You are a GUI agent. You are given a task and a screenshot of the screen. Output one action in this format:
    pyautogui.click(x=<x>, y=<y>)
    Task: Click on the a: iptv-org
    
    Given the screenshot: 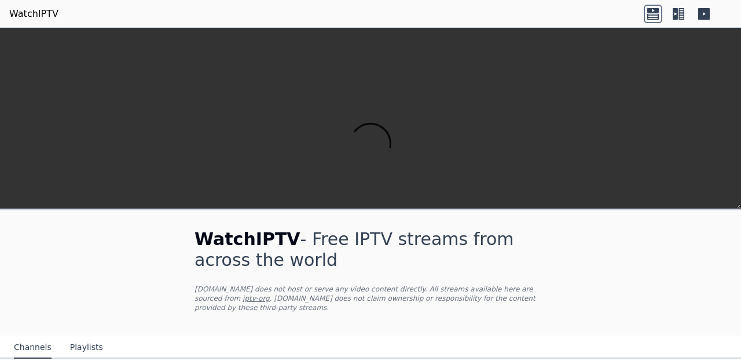 What is the action you would take?
    pyautogui.click(x=256, y=298)
    